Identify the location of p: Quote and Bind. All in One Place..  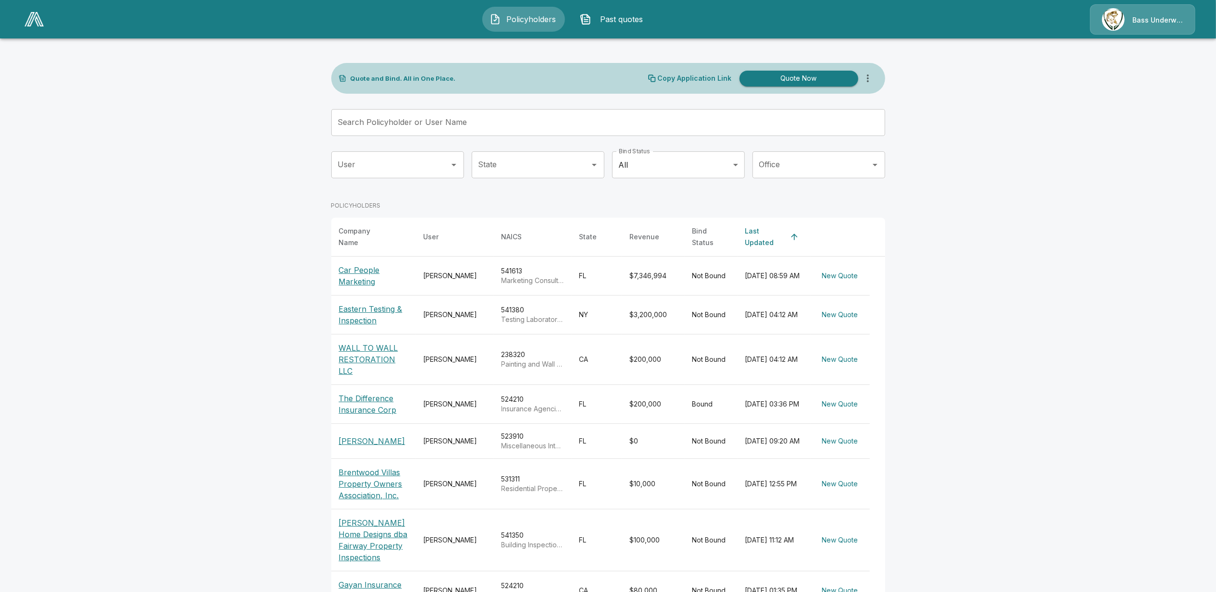
(403, 78).